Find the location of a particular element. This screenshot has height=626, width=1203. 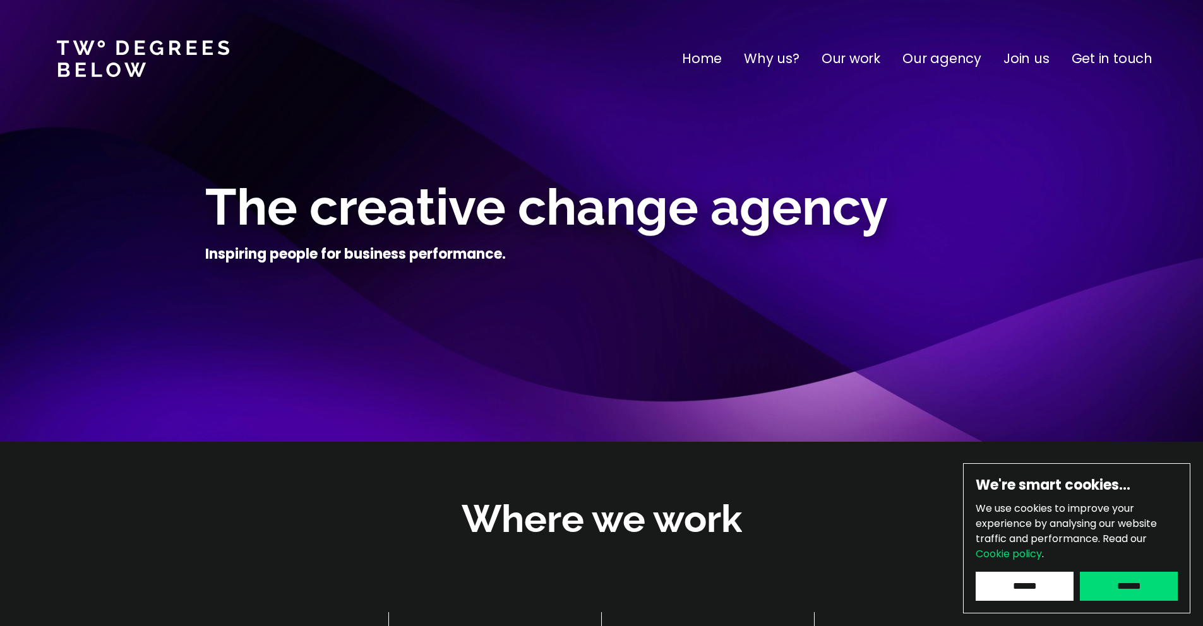

p: Get in touch is located at coordinates (1112, 59).